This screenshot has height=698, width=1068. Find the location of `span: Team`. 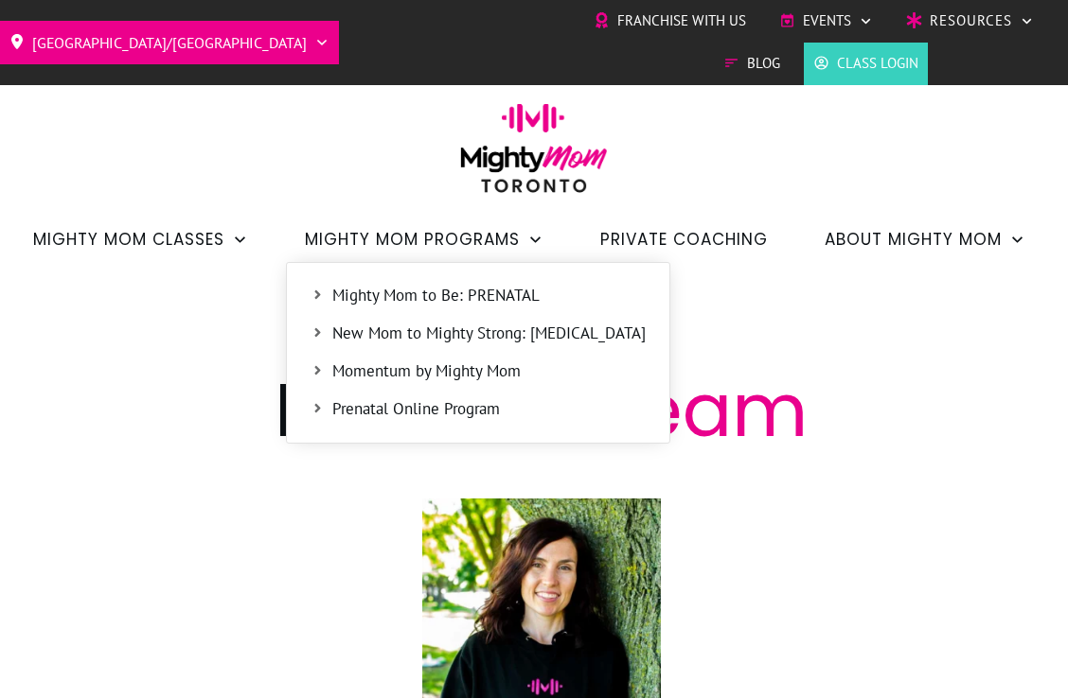

span: Team is located at coordinates (701, 410).